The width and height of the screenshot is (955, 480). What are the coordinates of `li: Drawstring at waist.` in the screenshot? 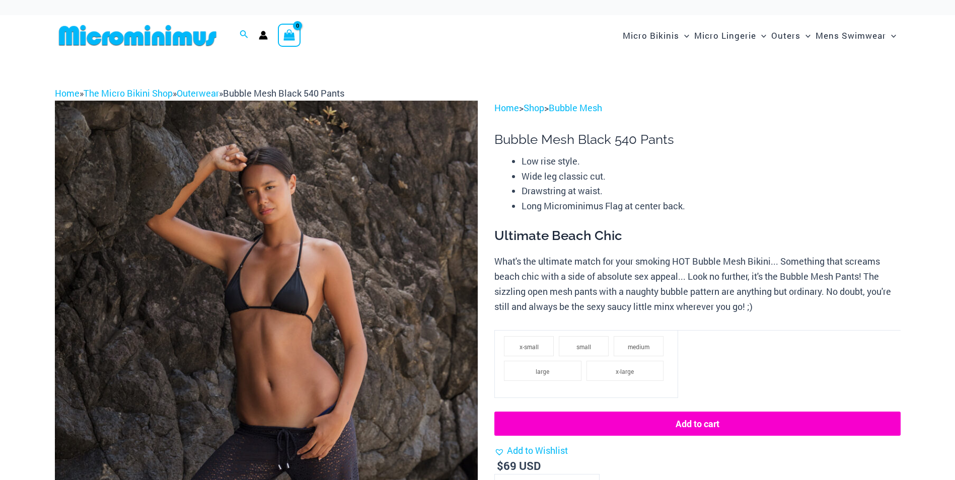 It's located at (711, 191).